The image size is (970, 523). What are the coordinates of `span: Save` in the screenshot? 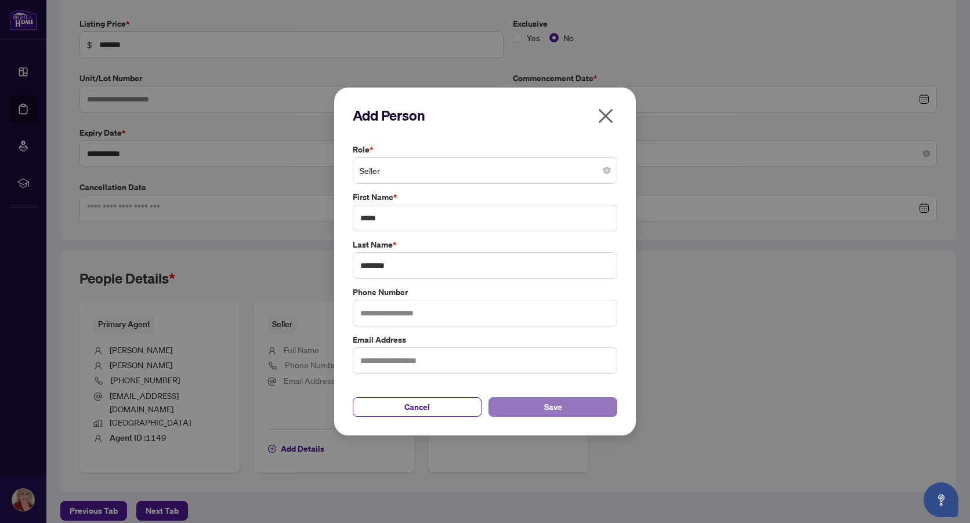 It's located at (553, 407).